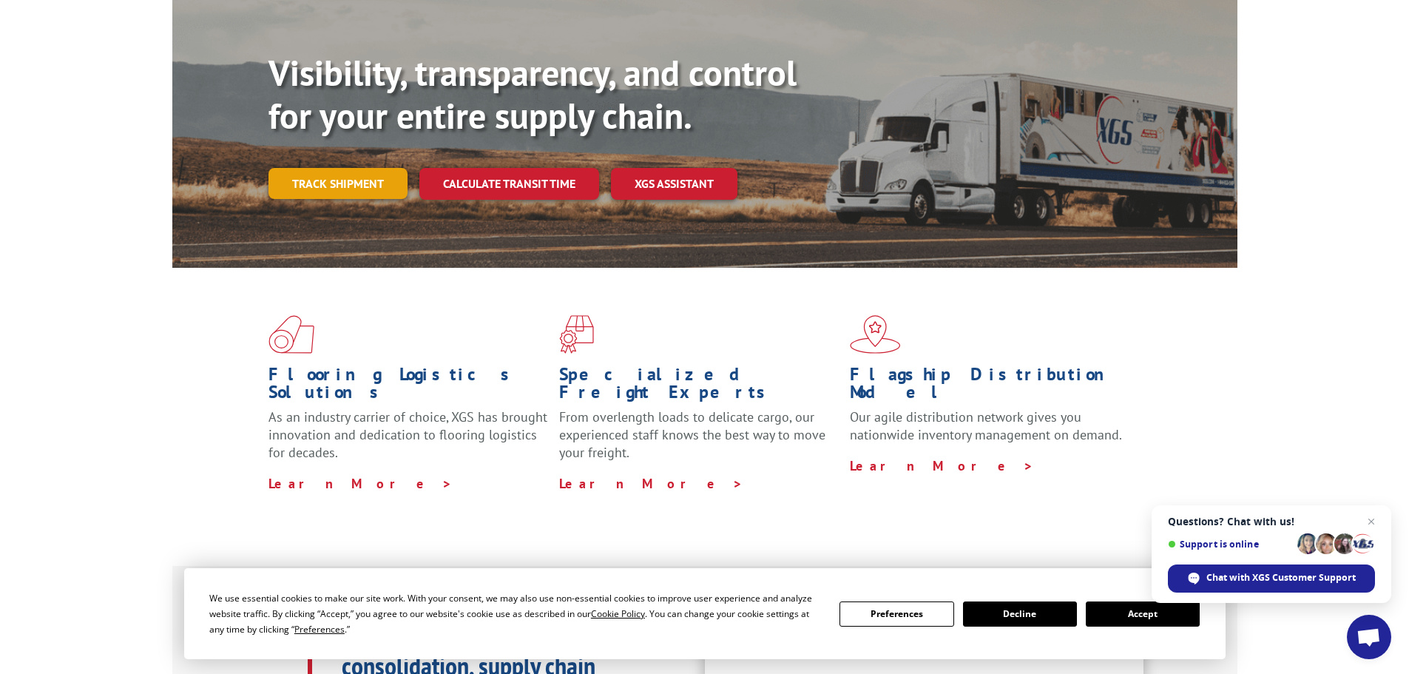 Image resolution: width=1409 pixels, height=674 pixels. What do you see at coordinates (509, 183) in the screenshot?
I see `a: Calculate transit time` at bounding box center [509, 183].